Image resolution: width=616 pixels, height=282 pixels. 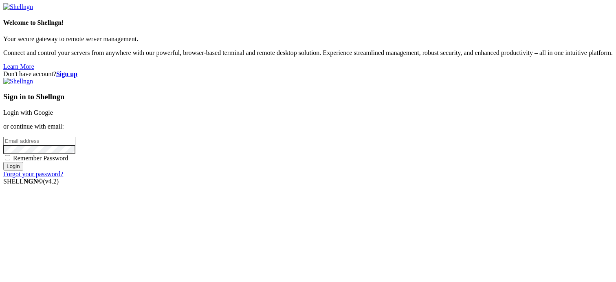 I want to click on p: Connect and control your servers from anywhere with our powerful, browser-based terminal and remo..., so click(x=308, y=53).